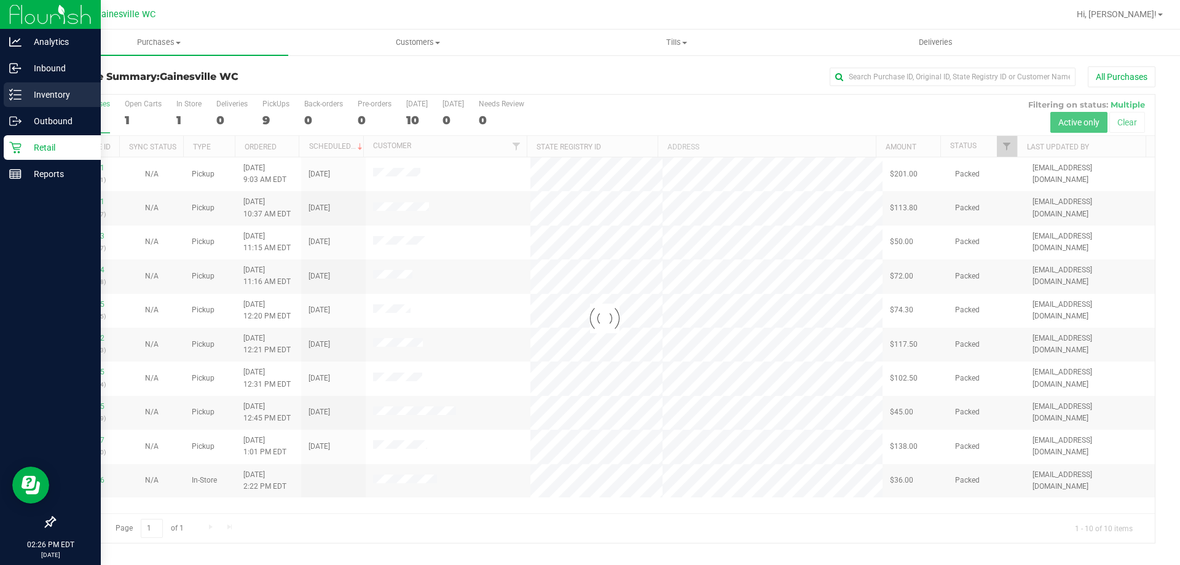 The height and width of the screenshot is (565, 1180). What do you see at coordinates (159, 42) in the screenshot?
I see `a: Purchases` at bounding box center [159, 42].